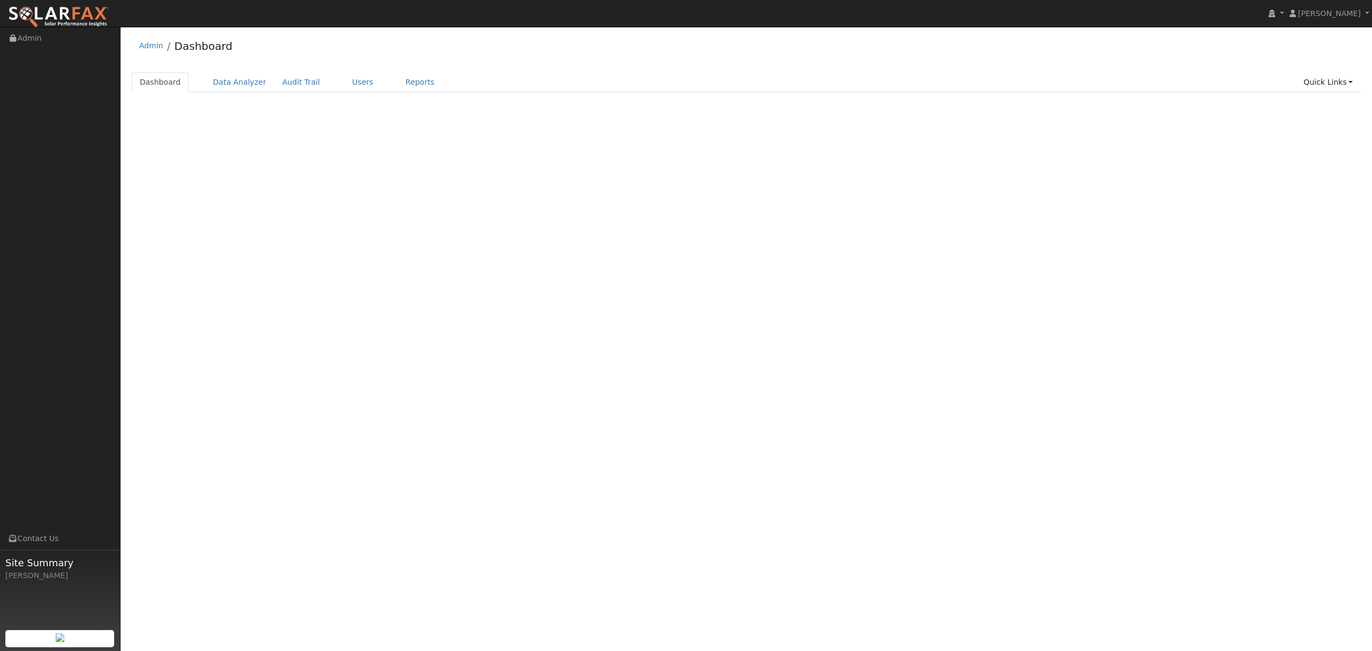  Describe the element at coordinates (363, 82) in the screenshot. I see `a: Users` at that location.